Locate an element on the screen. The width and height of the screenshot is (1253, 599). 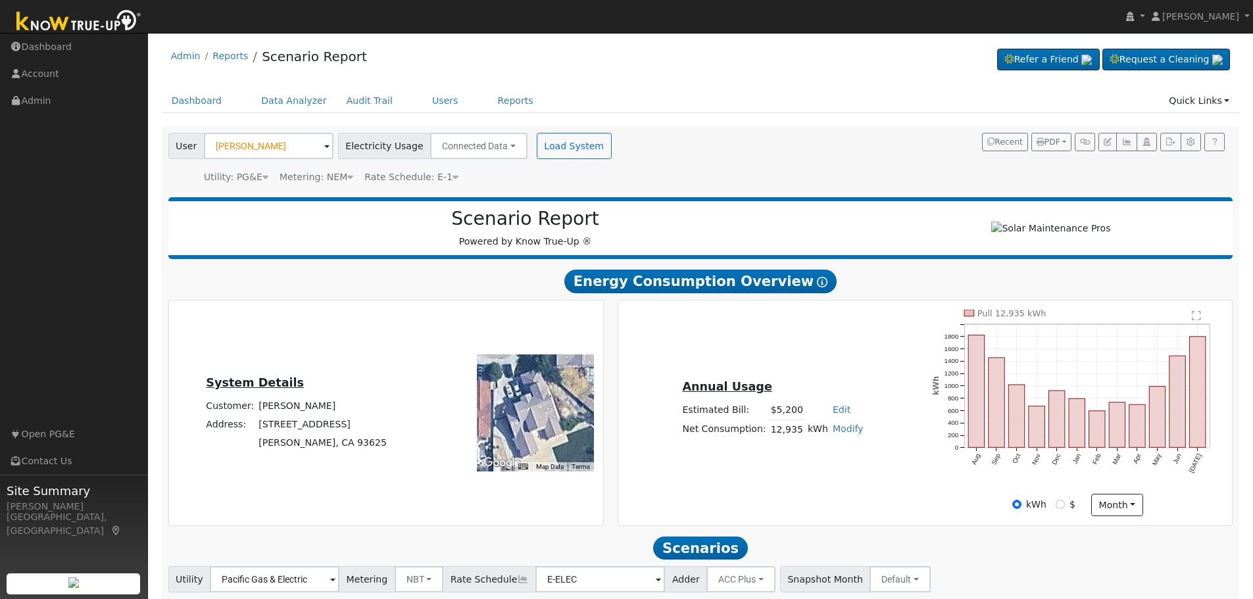
img: Solar Maintenance Pros is located at coordinates (1051, 228).